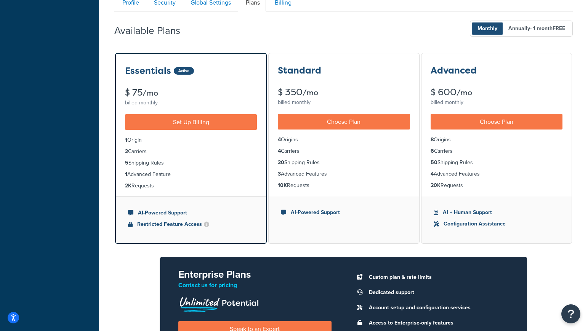  What do you see at coordinates (344, 92) in the screenshot?
I see `div: $ 350` at bounding box center [344, 92].